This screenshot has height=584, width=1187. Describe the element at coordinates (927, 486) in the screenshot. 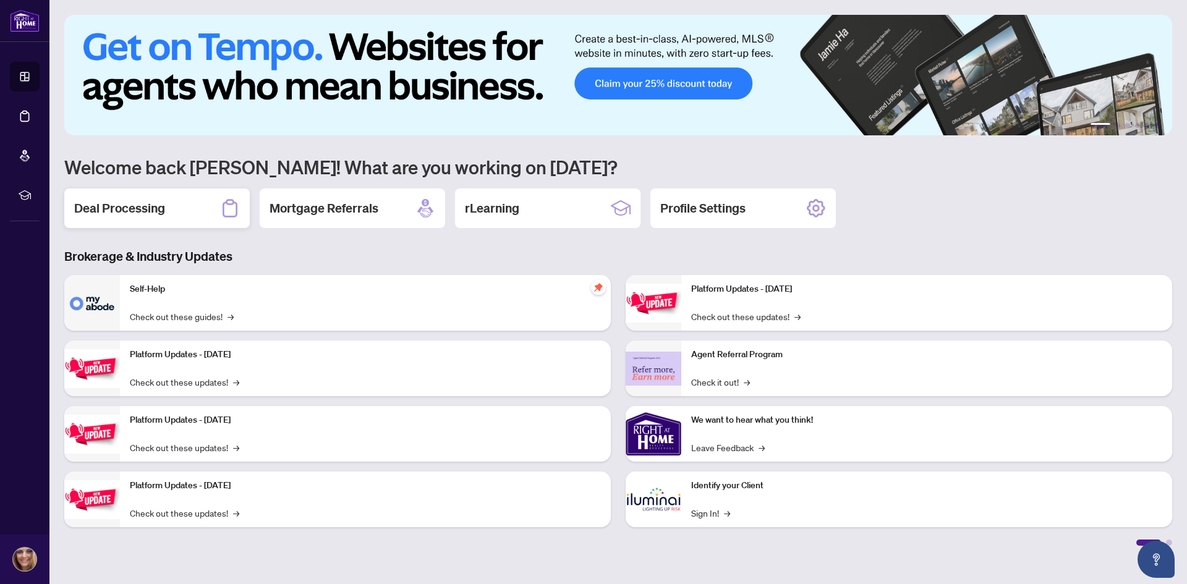

I see `p: Identify your Client` at that location.